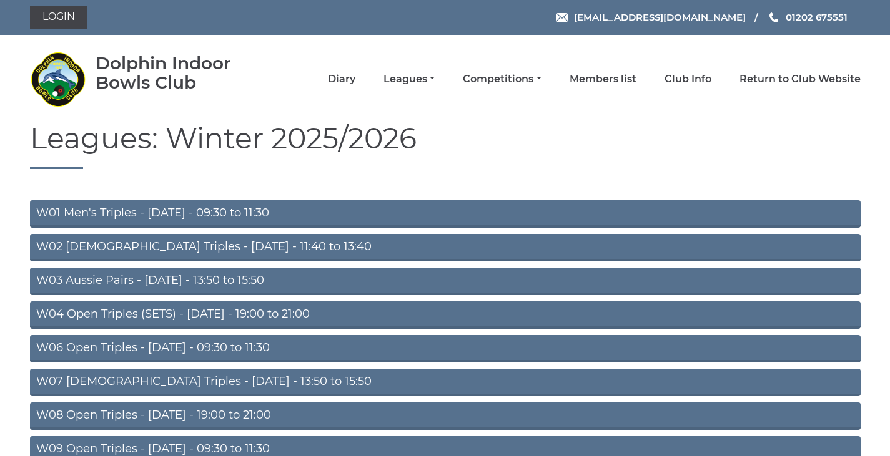 The image size is (890, 456). I want to click on img: Email, so click(562, 17).